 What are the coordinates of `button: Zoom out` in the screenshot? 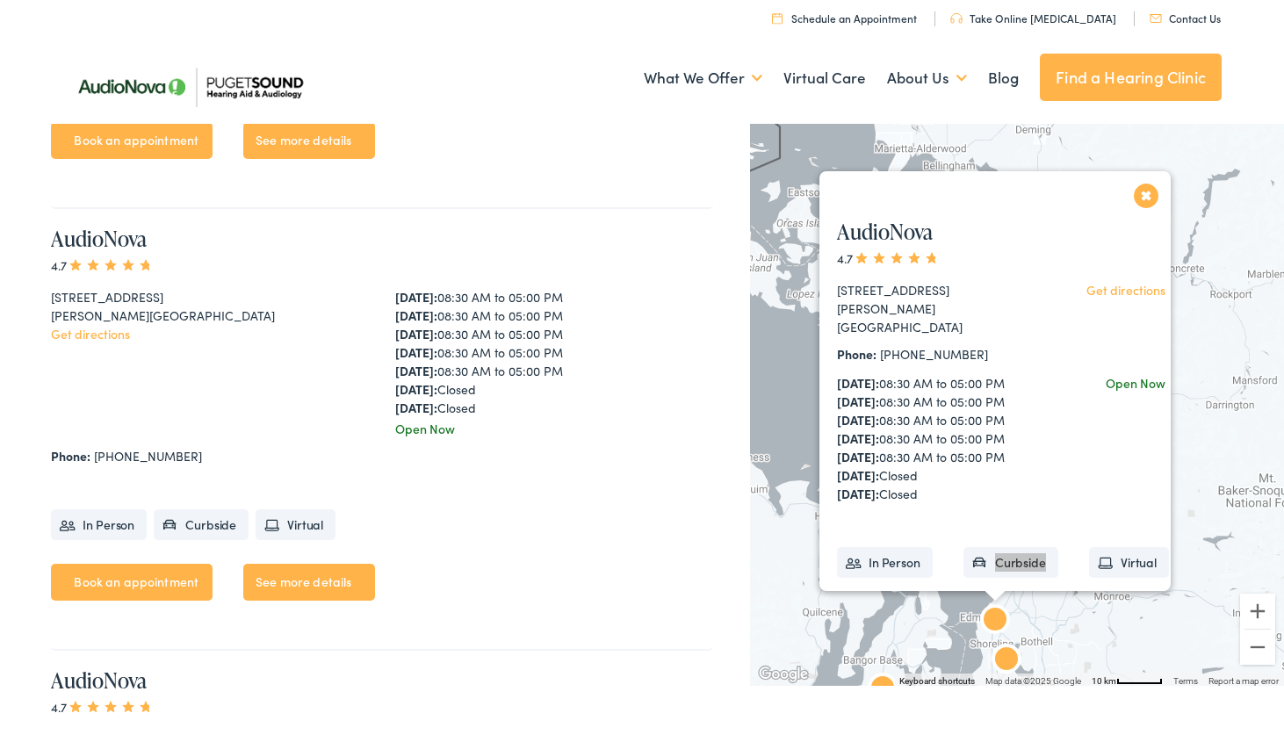 It's located at (1258, 647).